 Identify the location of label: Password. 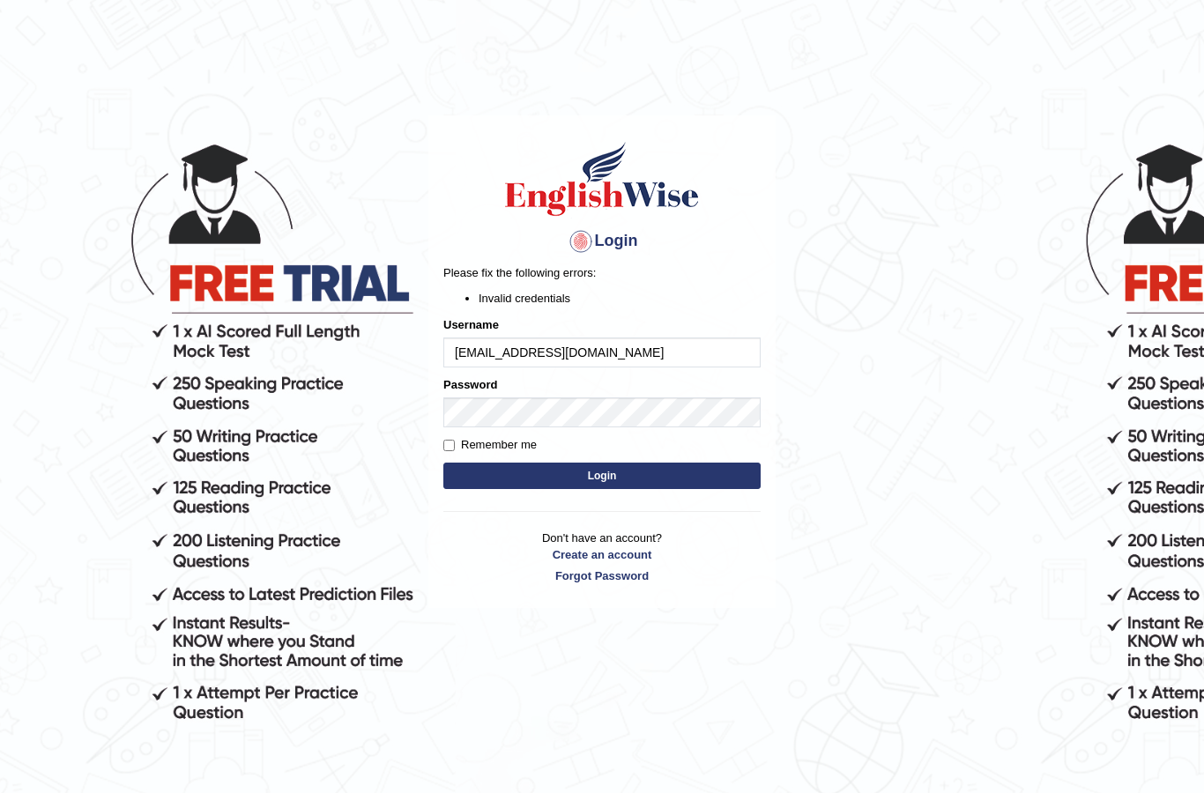
(470, 384).